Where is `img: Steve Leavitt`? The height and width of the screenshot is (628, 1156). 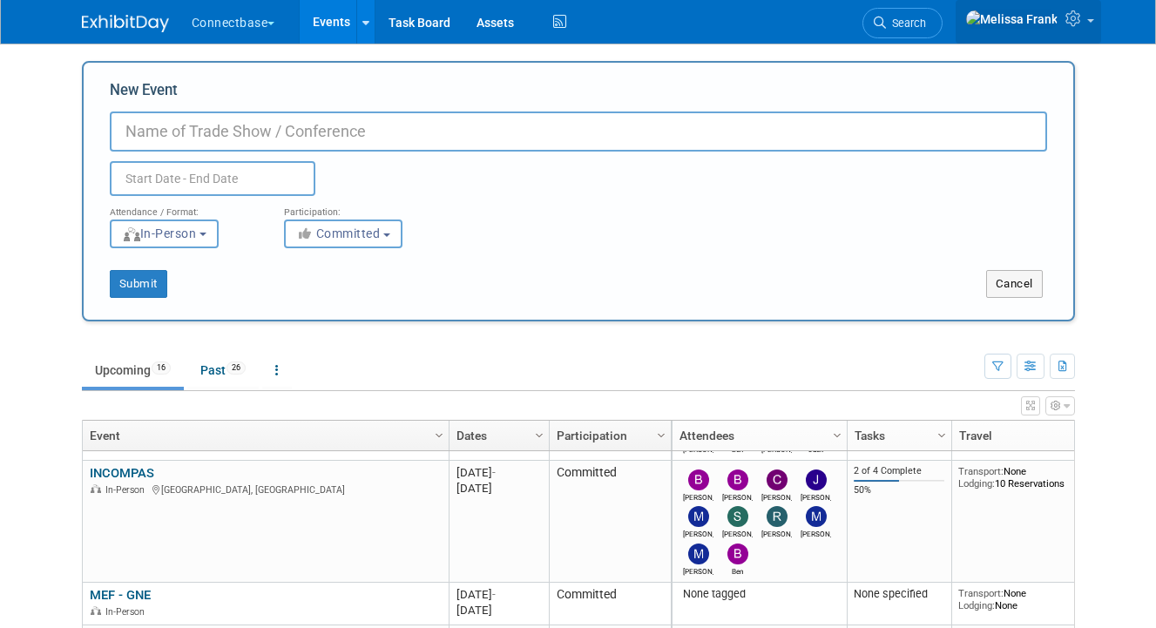
img: Steve Leavitt is located at coordinates (738, 516).